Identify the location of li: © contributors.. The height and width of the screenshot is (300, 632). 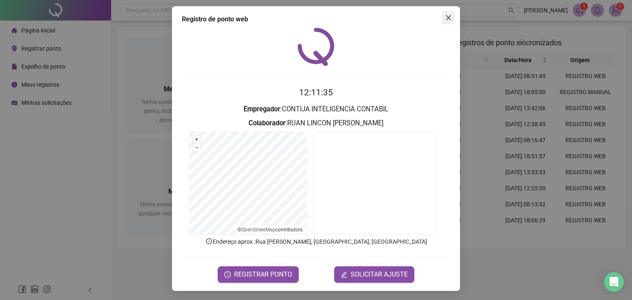
(270, 230).